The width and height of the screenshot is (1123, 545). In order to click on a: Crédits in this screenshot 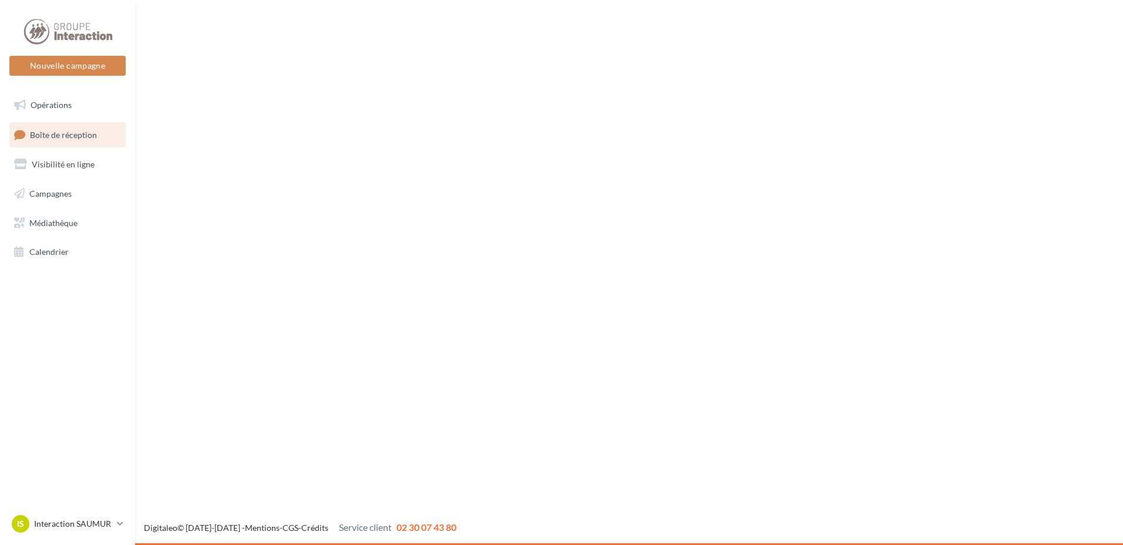, I will do `click(315, 527)`.